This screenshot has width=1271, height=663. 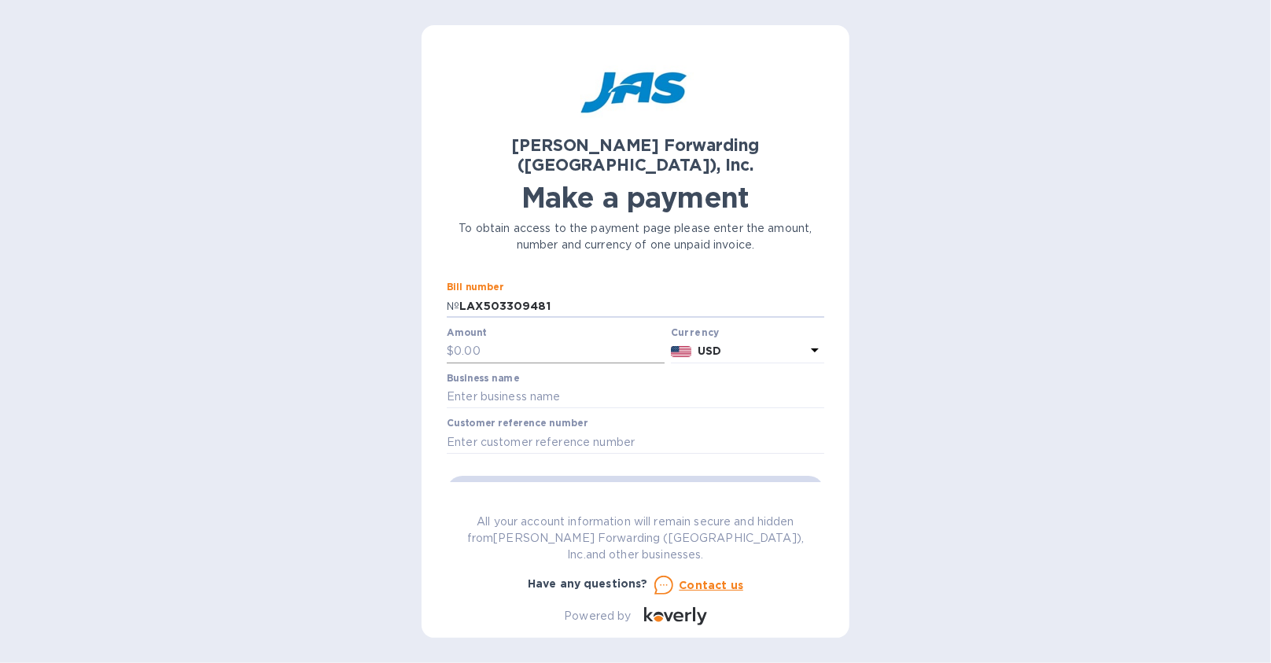 What do you see at coordinates (466, 333) in the screenshot?
I see `label: Amount` at bounding box center [466, 333].